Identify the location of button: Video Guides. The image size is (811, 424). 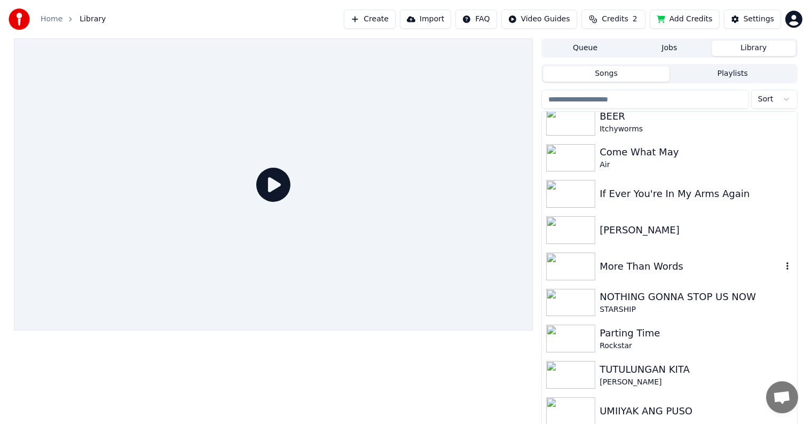
(539, 19).